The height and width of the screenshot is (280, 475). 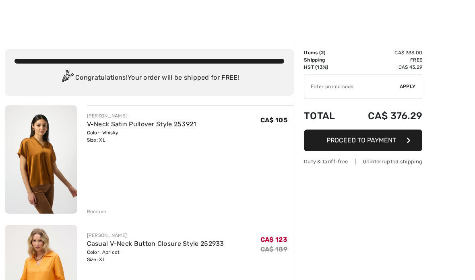 I want to click on span: CA$ 105, so click(x=274, y=120).